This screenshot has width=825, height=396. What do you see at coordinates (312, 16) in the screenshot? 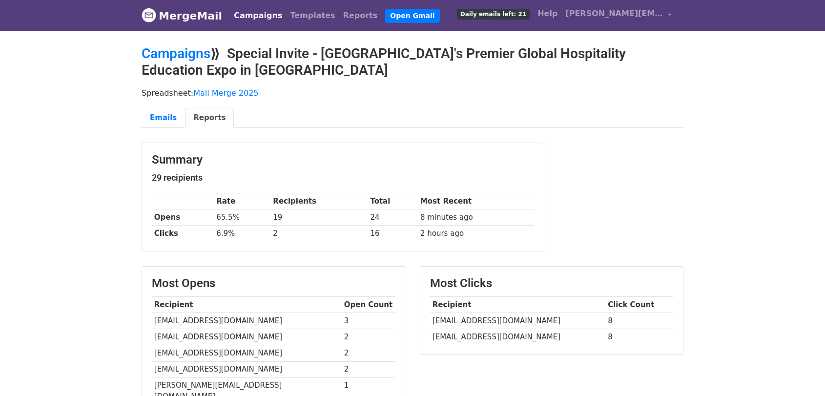
I see `a: Templates` at bounding box center [312, 16].